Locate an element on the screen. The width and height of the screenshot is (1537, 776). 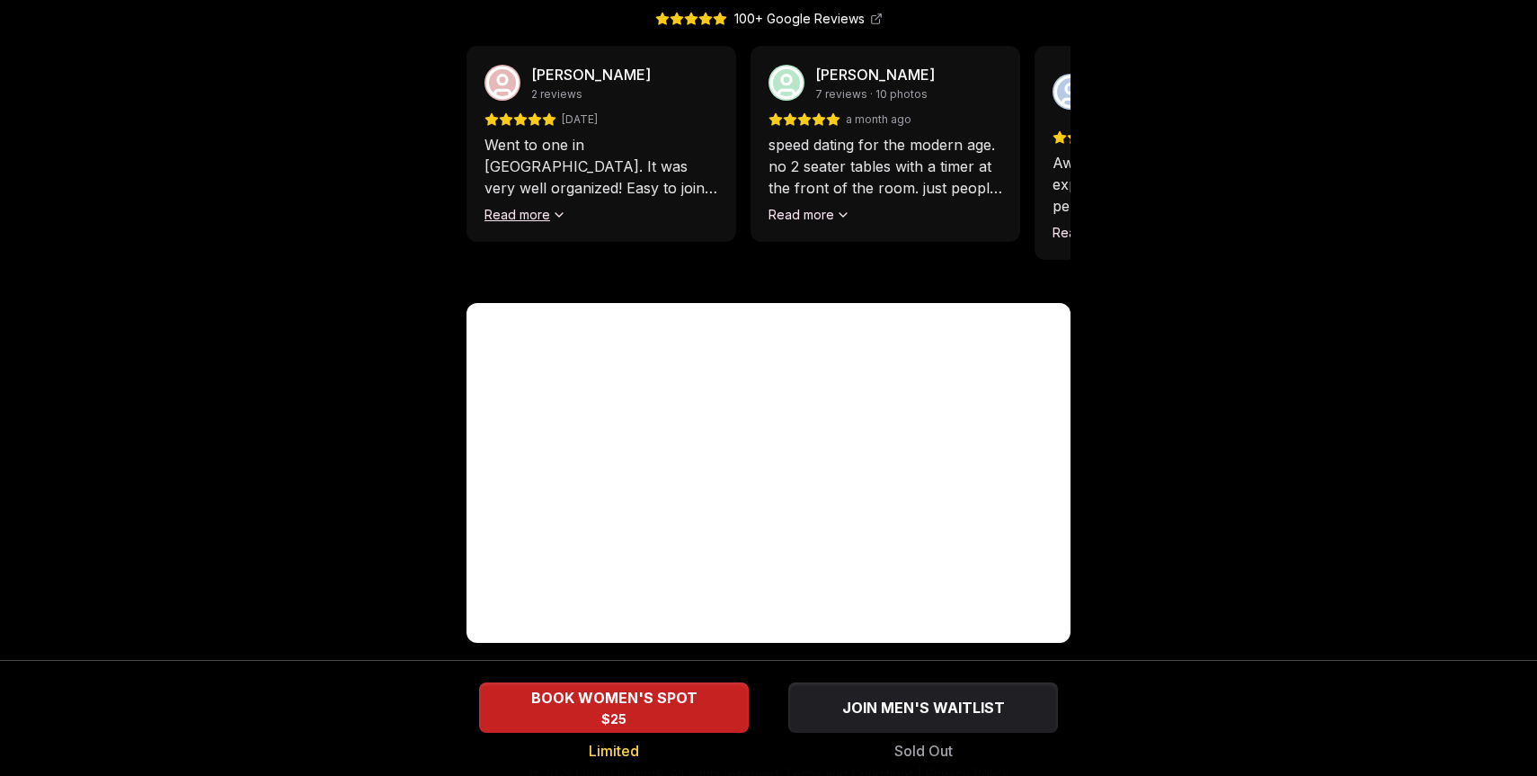
span: Sold Out is located at coordinates (923, 750).